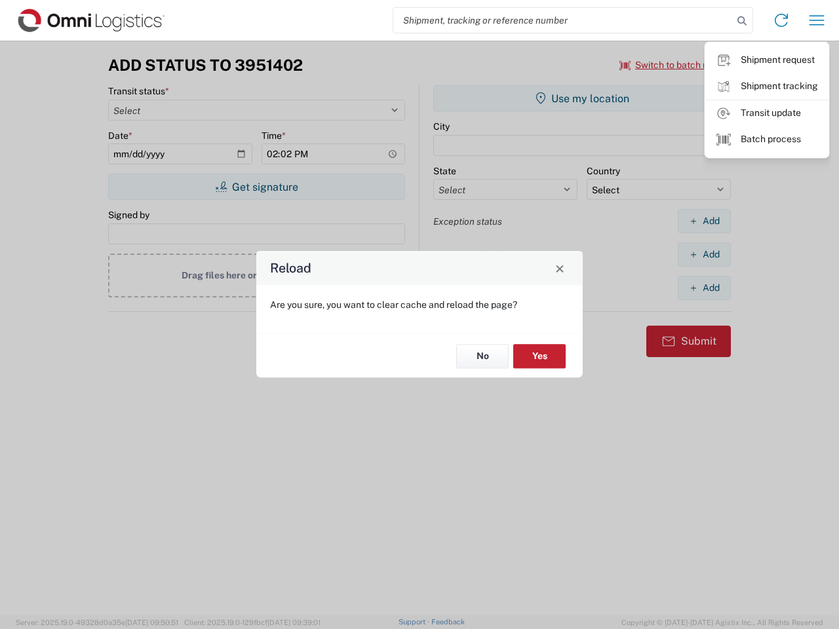 The image size is (839, 629). I want to click on button: Yes, so click(539, 356).